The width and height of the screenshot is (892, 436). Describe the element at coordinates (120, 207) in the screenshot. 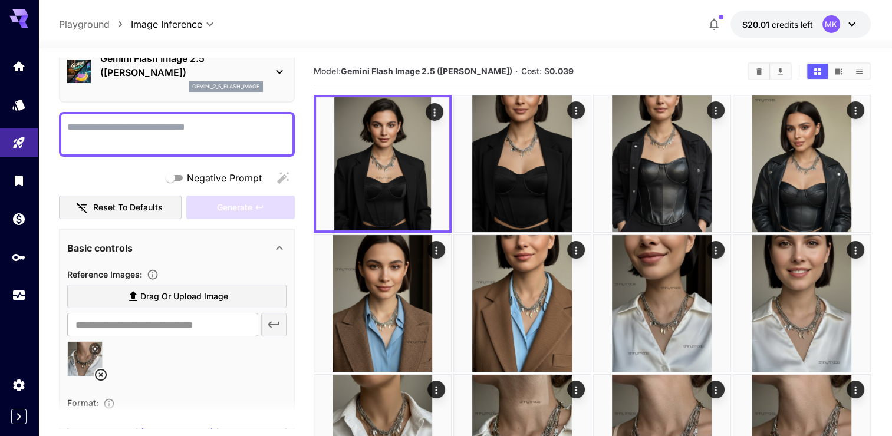

I see `button: Reset to defaults` at that location.